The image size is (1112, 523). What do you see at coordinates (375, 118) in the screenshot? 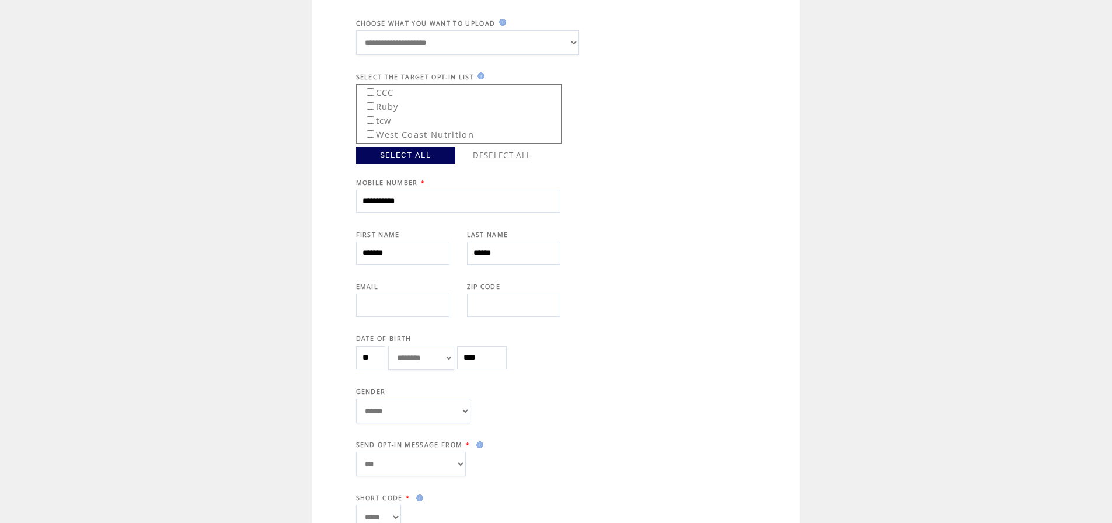
I see `label: tcw` at bounding box center [375, 118].